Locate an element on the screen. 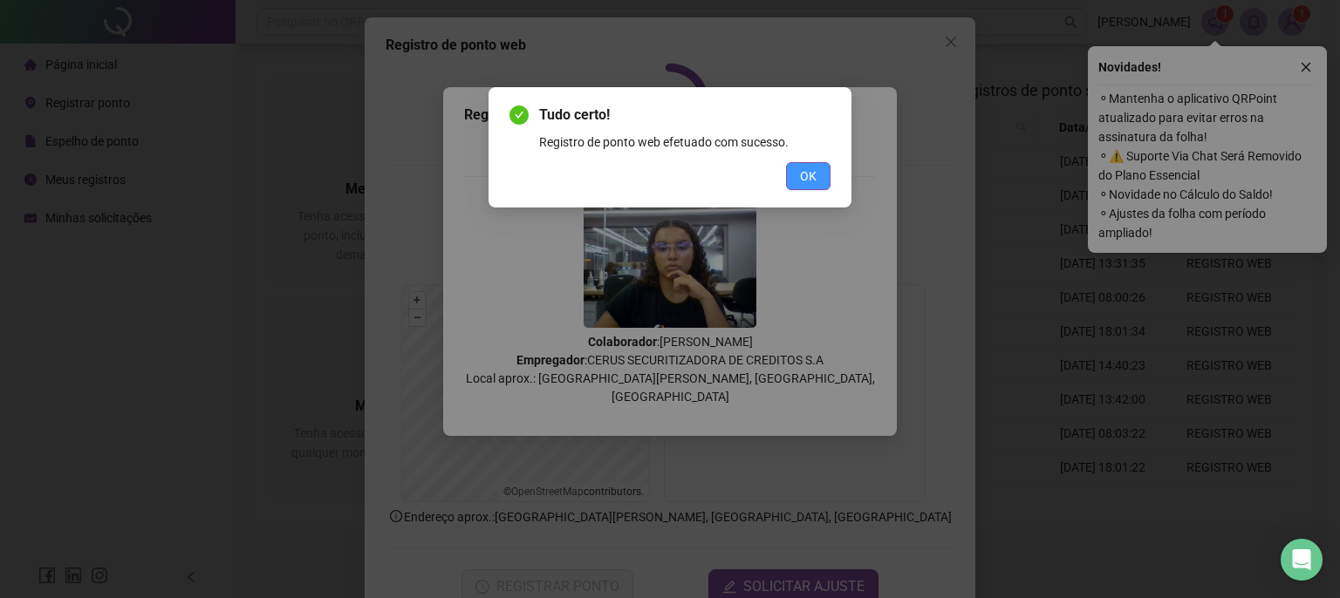 The height and width of the screenshot is (598, 1340). div: Open Intercom Messenger is located at coordinates (1302, 560).